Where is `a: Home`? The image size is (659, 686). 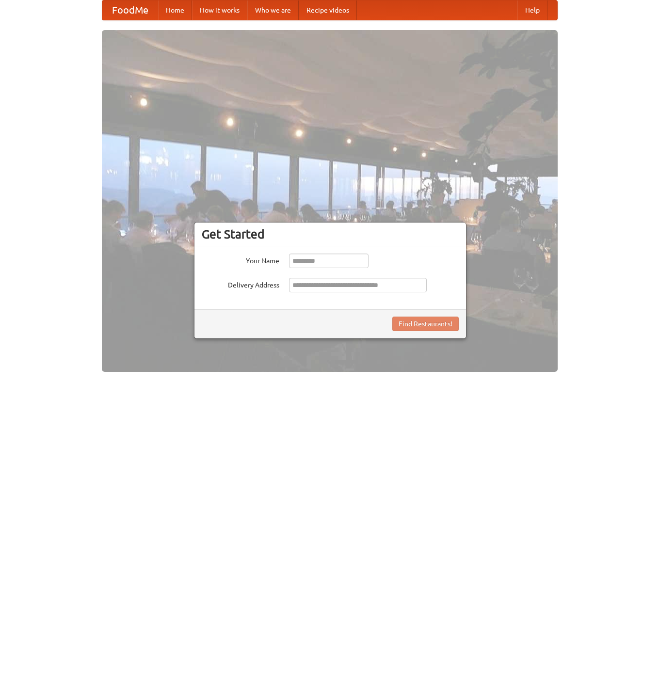 a: Home is located at coordinates (175, 10).